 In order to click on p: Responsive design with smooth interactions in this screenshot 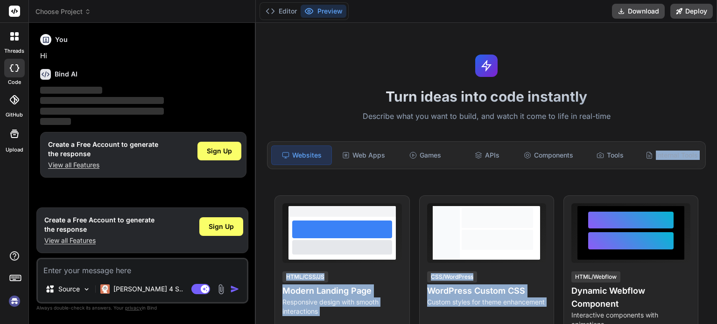, I will do `click(342, 307)`.